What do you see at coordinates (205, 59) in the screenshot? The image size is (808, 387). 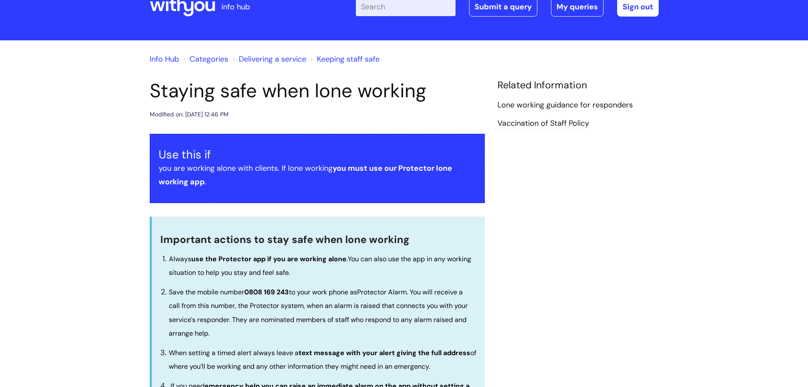 I see `li: Solution home` at bounding box center [205, 59].